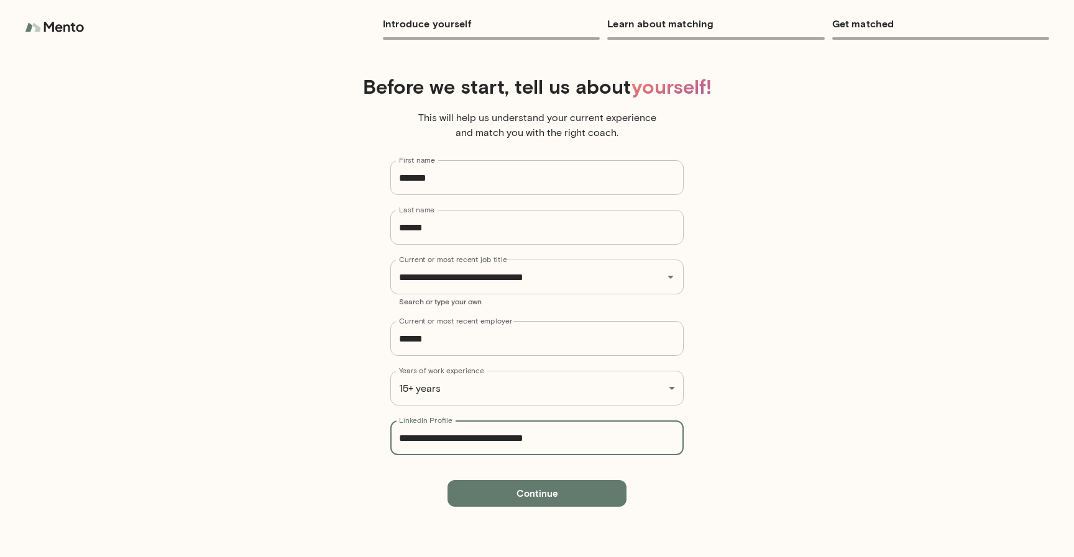  I want to click on label: First name, so click(417, 160).